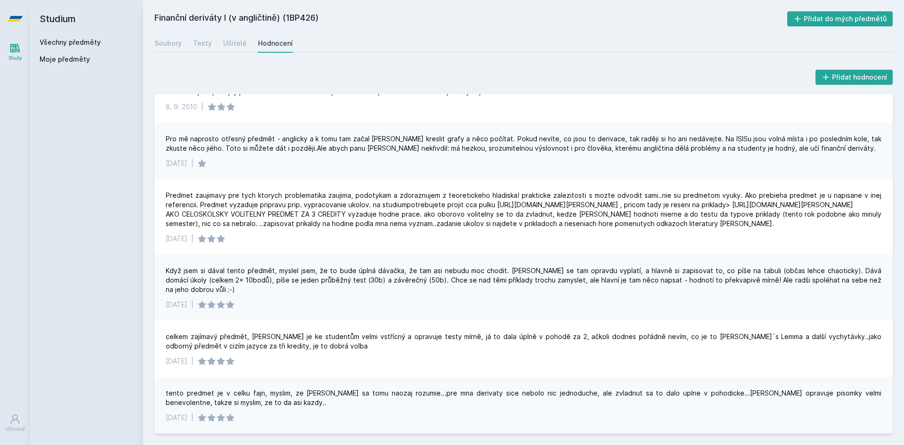 This screenshot has width=904, height=445. Describe the element at coordinates (275, 43) in the screenshot. I see `div: Hodnocení` at that location.